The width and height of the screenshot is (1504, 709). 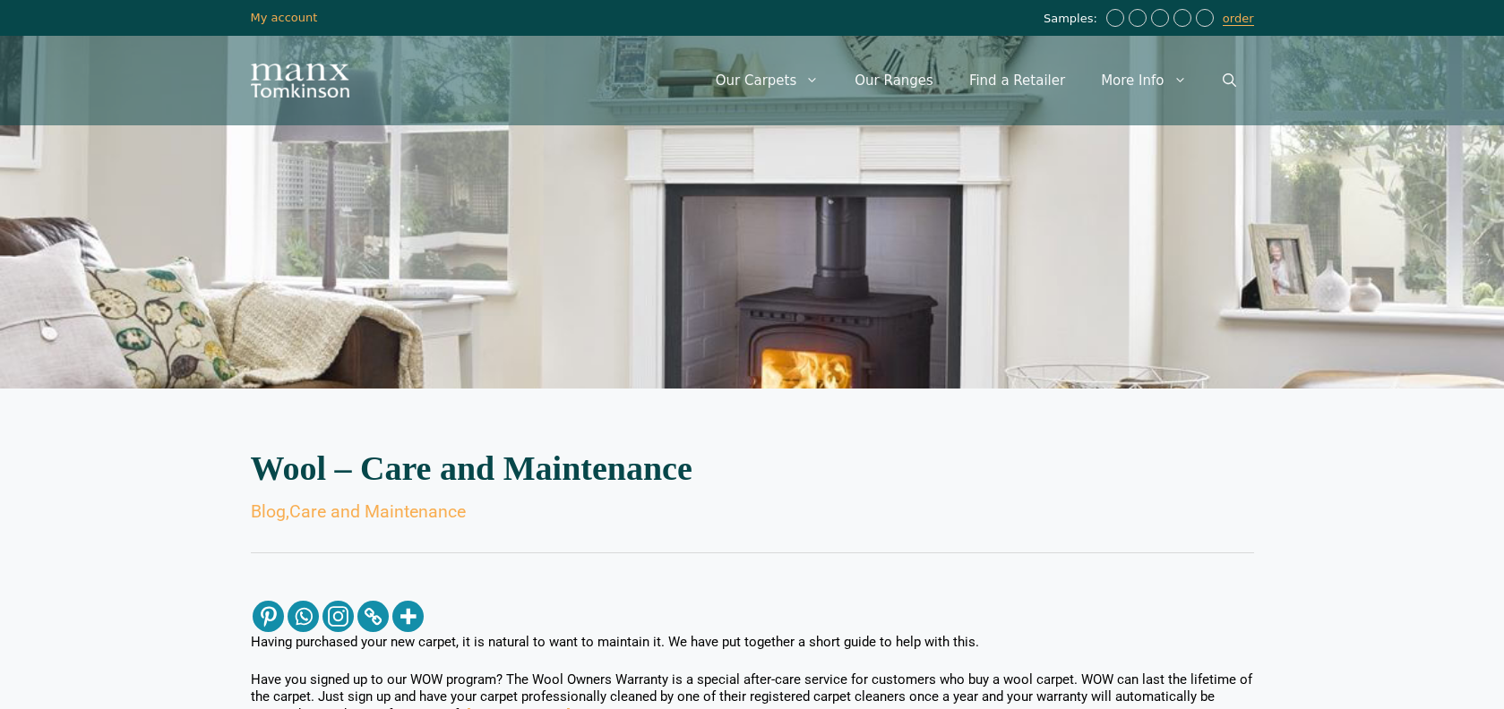 I want to click on img: Manx Tomkinson, so click(x=300, y=81).